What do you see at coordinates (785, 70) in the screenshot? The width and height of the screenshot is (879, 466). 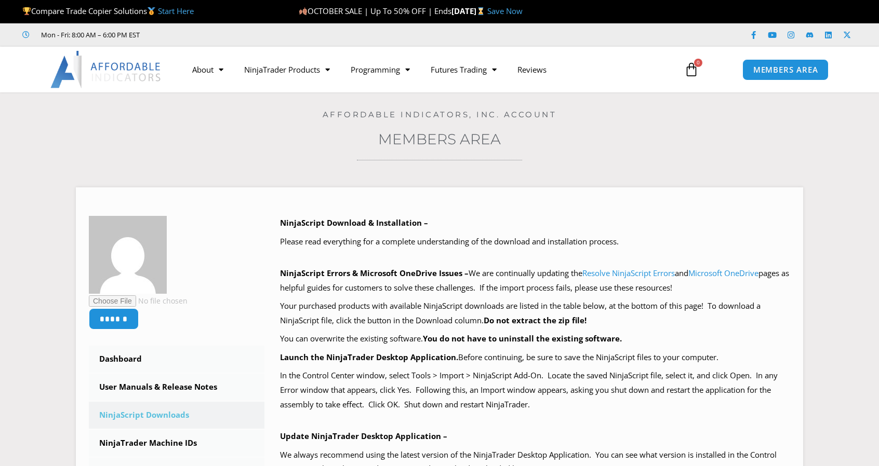 I see `span: MEMBERS AREA` at bounding box center [785, 70].